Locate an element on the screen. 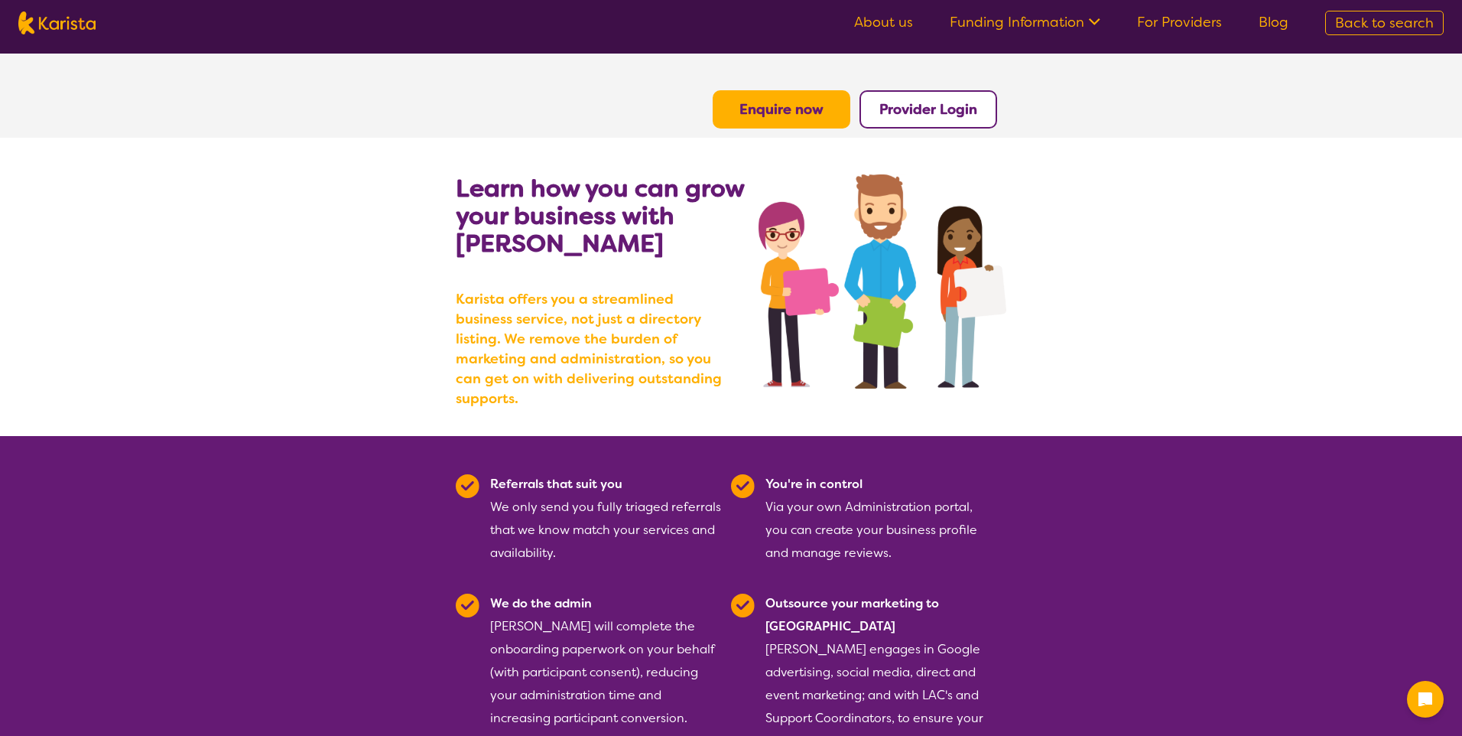  a: Blog is located at coordinates (1273, 22).